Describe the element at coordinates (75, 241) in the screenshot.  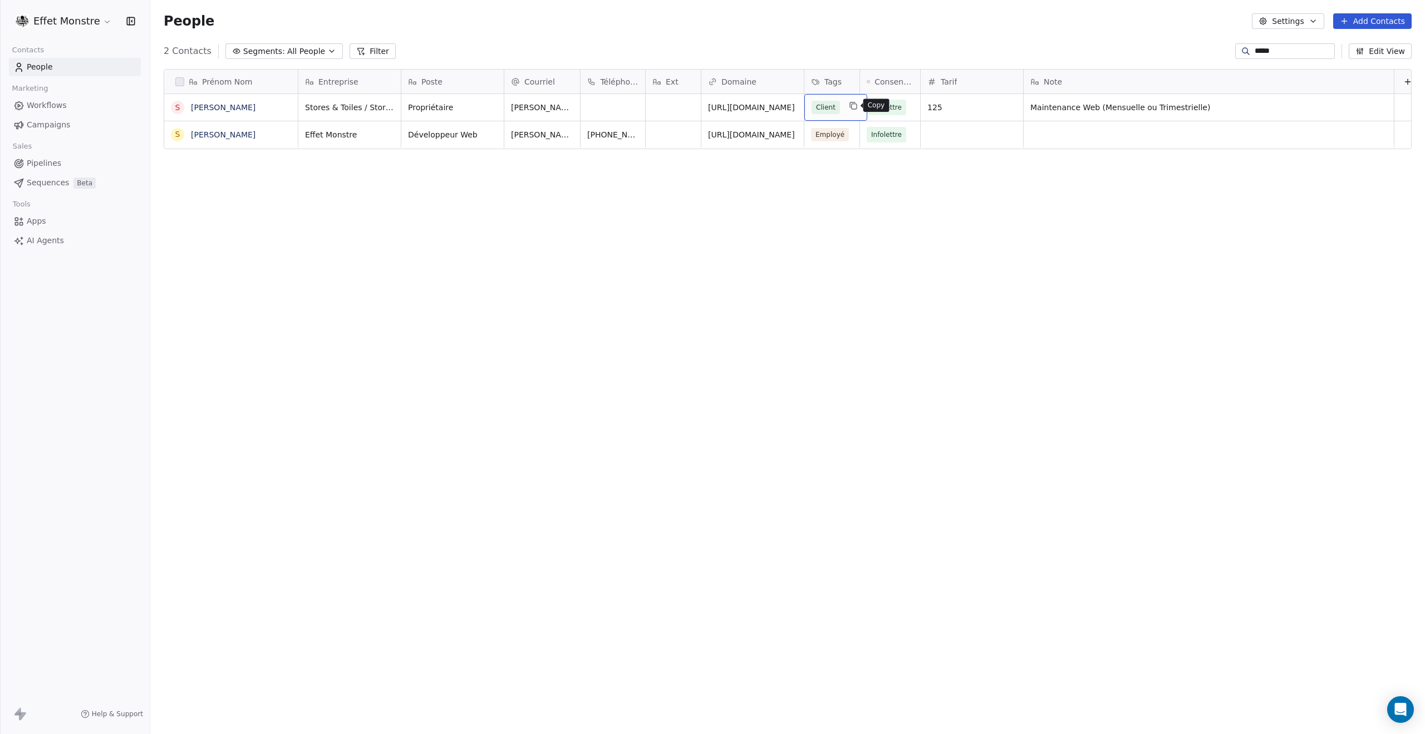
I see `a: AI Agents` at that location.